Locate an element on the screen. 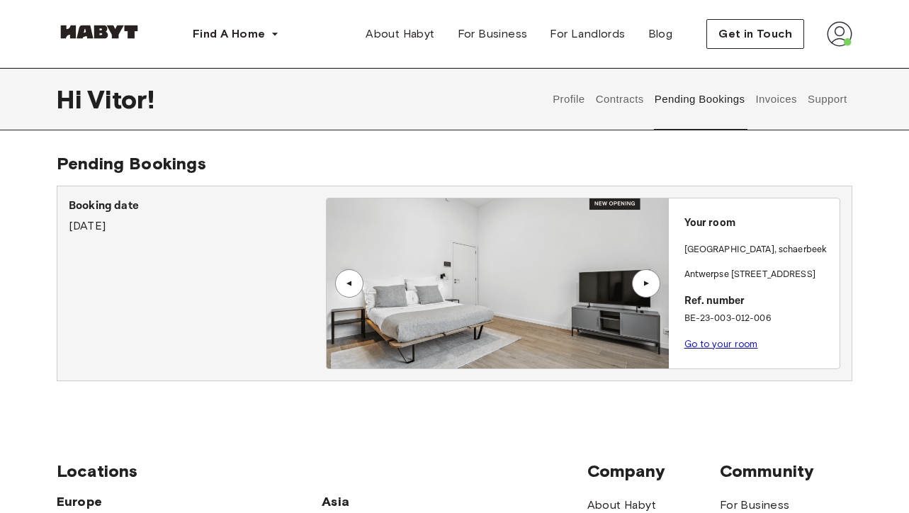 This screenshot has height=513, width=909. button: Invoices is located at coordinates (776, 99).